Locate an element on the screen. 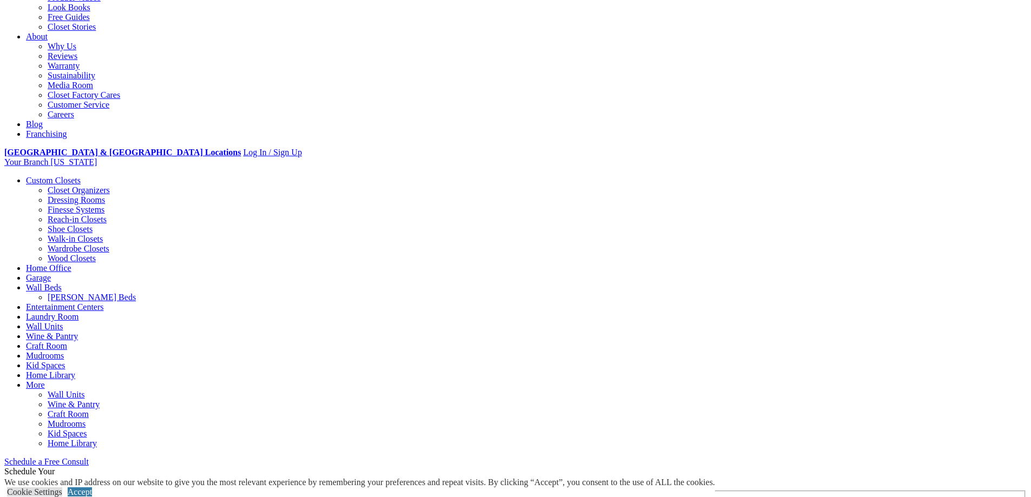 The height and width of the screenshot is (497, 1031). a: Finesse Systems is located at coordinates (76, 209).